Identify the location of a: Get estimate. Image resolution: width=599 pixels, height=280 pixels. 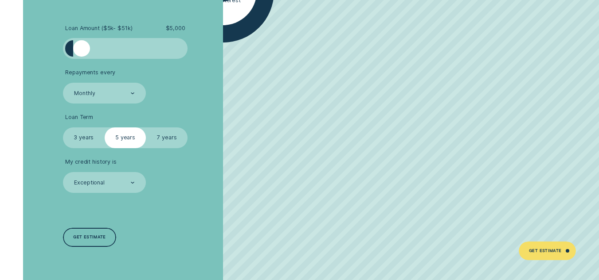
(90, 237).